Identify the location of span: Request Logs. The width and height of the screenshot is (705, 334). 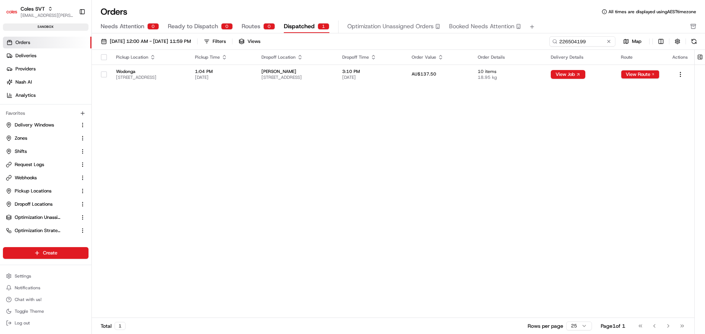
(29, 165).